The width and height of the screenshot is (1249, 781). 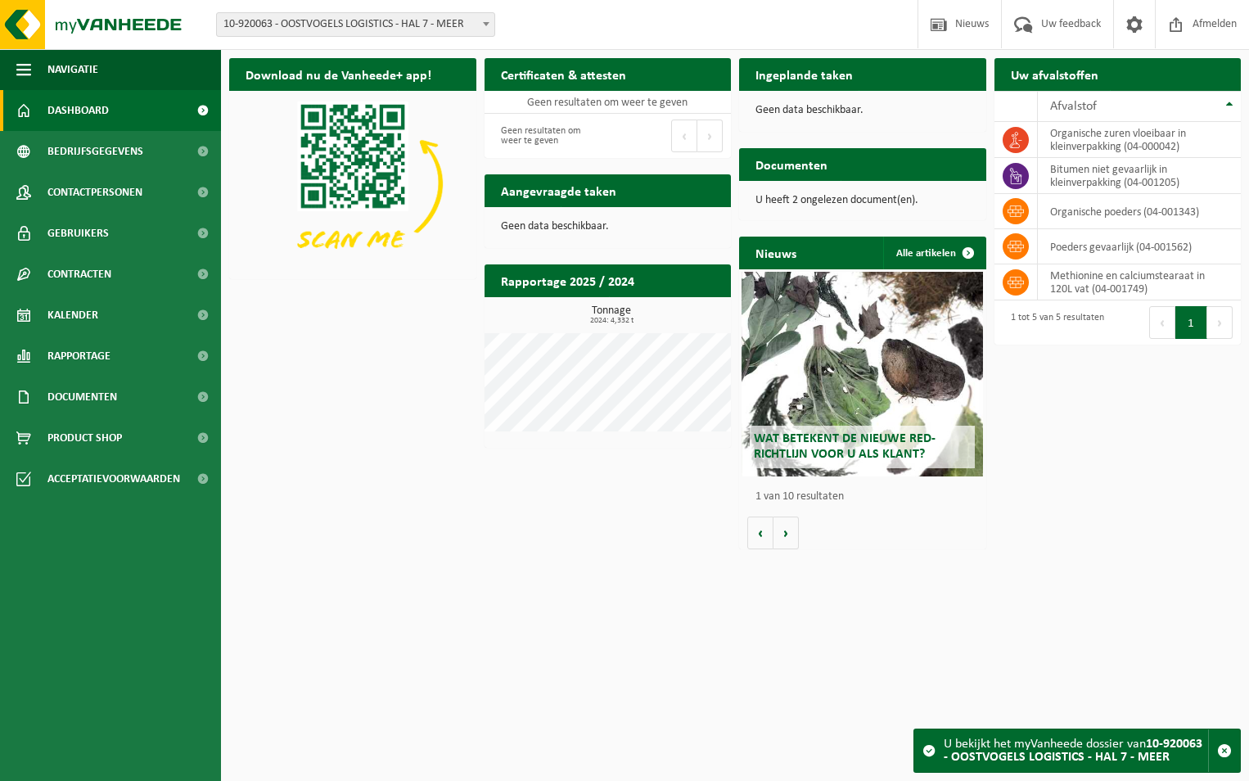 I want to click on button: 1, so click(x=1191, y=322).